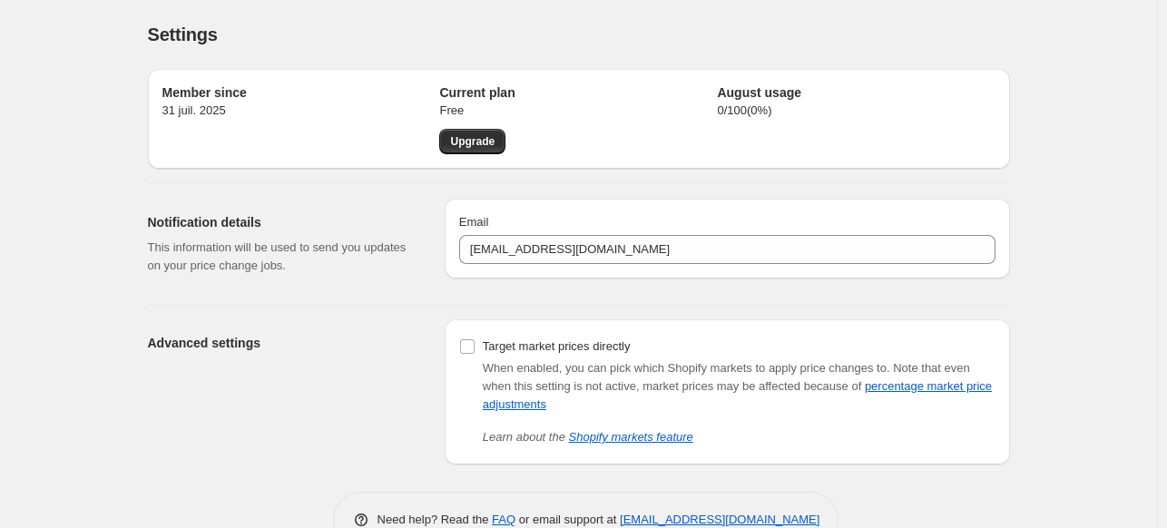  I want to click on h2: Notification details, so click(281, 222).